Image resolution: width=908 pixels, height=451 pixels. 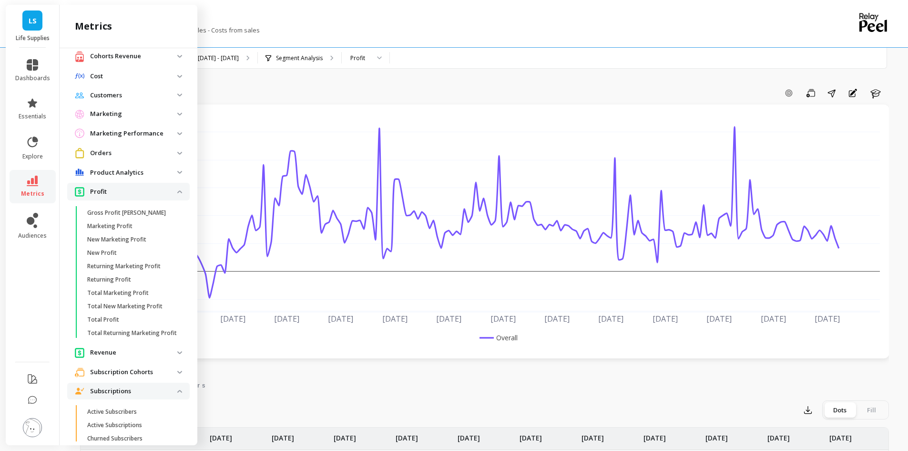 I want to click on div: Fill, so click(x=872, y=410).